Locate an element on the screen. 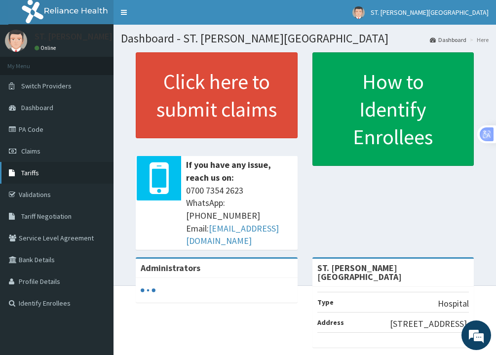 The image size is (496, 355). svg: audio-loading is located at coordinates (148, 290).